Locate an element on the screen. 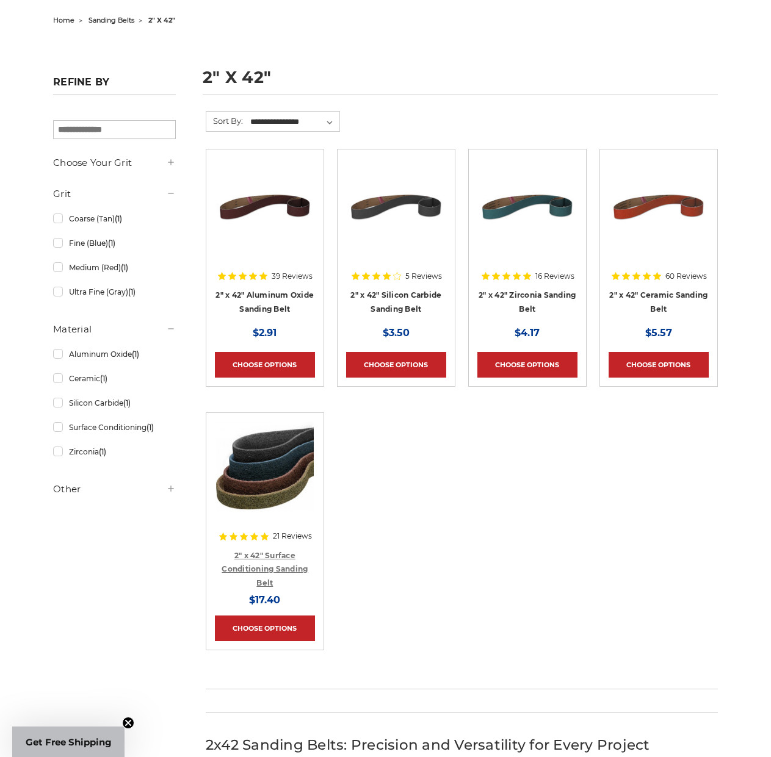  a: 2" x 42" Zirconia Sanding Belt is located at coordinates (527, 302).